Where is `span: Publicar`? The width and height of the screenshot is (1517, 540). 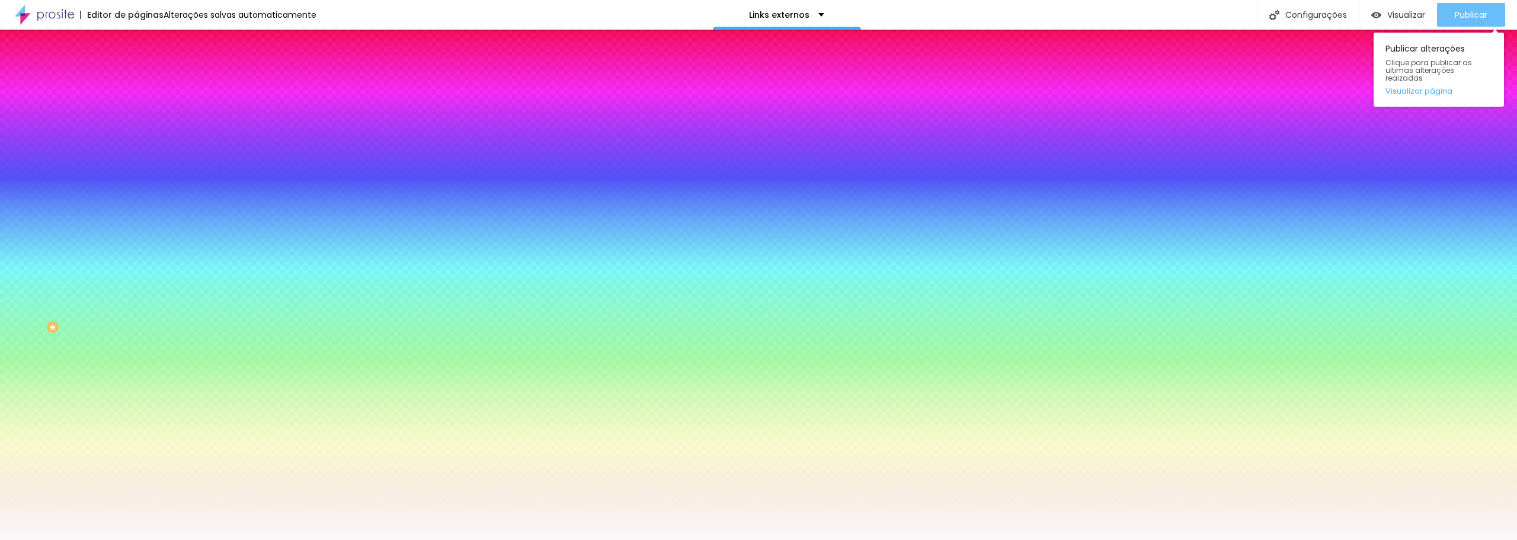 span: Publicar is located at coordinates (1471, 15).